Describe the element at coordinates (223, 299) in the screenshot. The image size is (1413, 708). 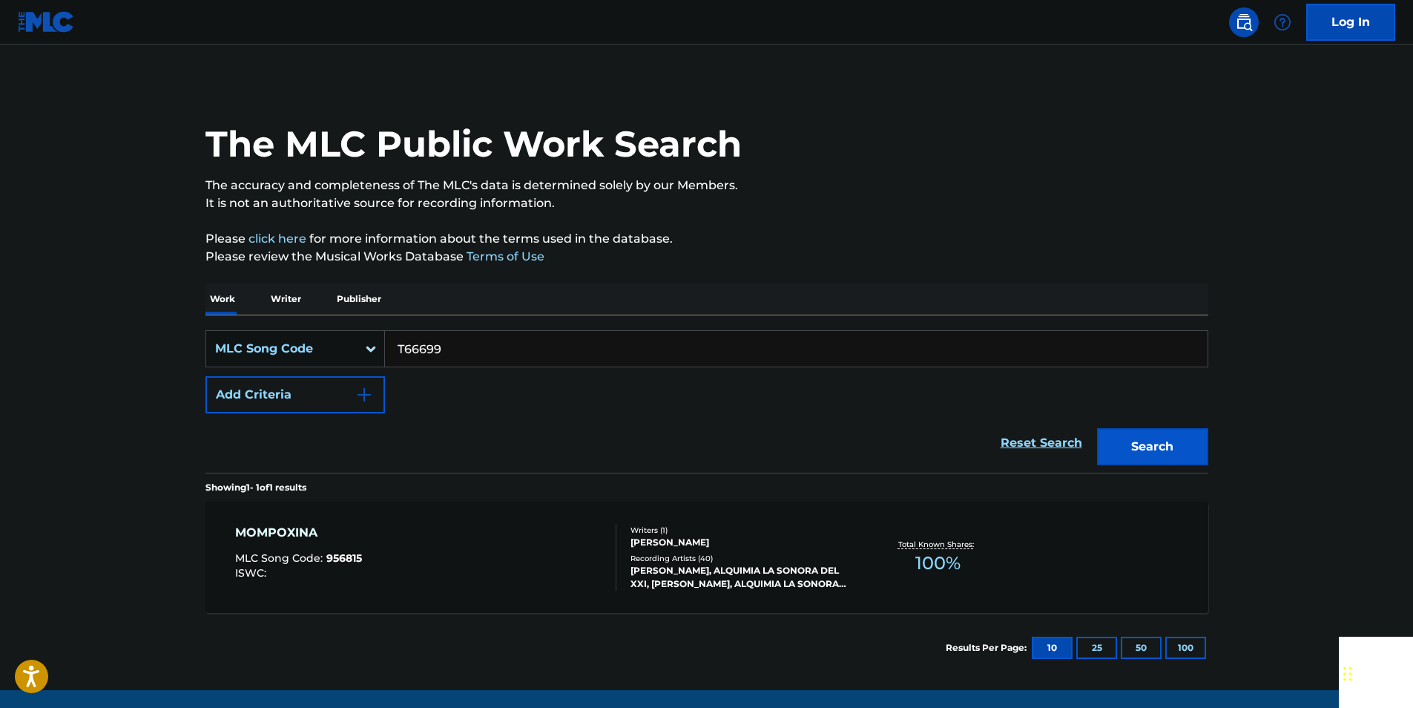
I see `p: Work` at that location.